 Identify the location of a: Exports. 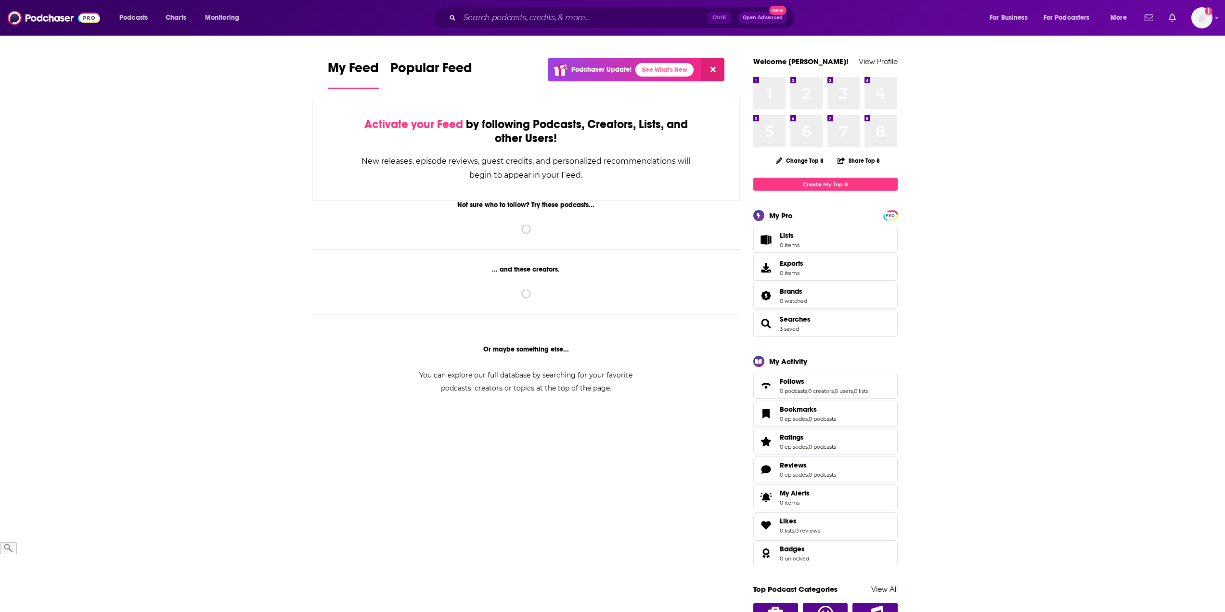
(825, 268).